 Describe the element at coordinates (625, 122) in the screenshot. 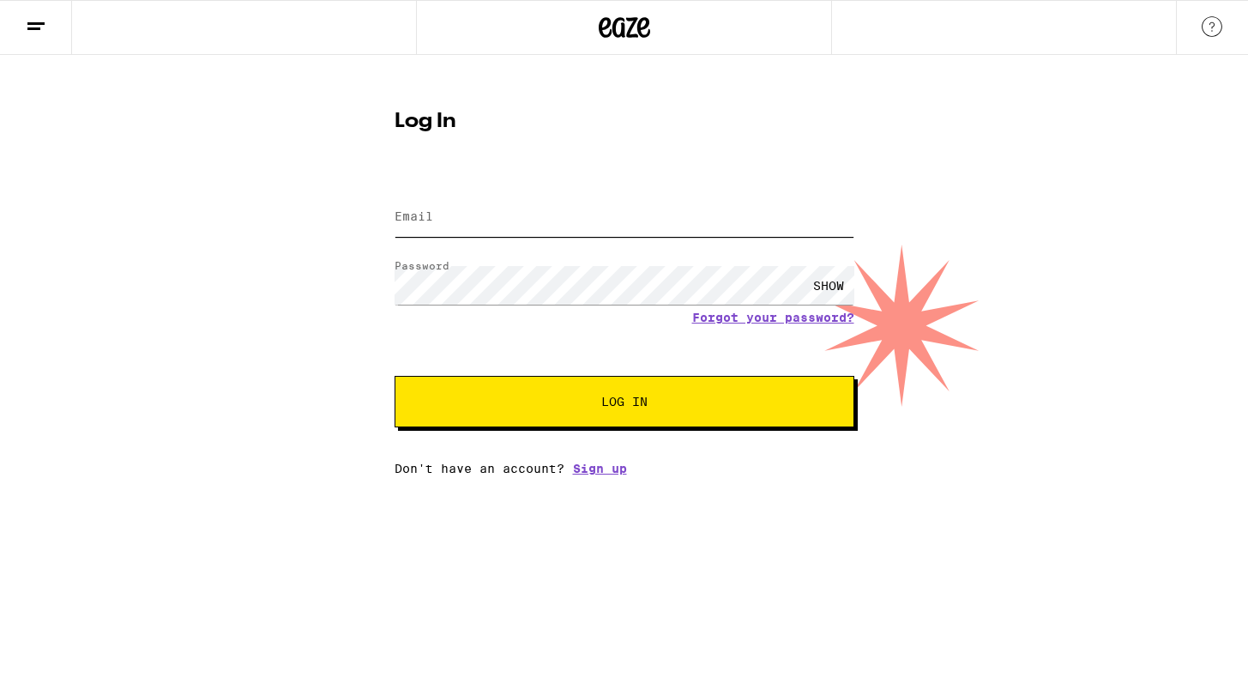

I see `h1: Log In` at that location.